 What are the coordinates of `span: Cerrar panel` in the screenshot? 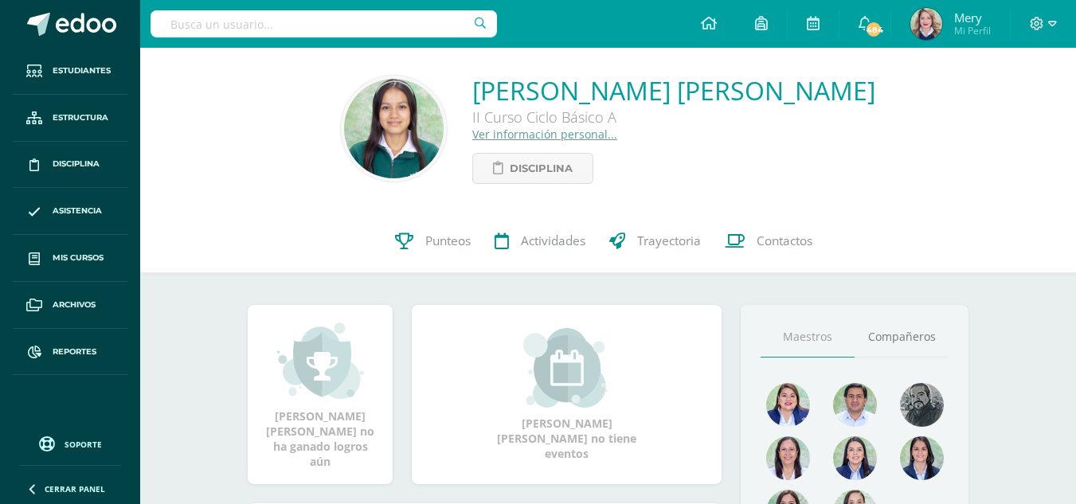 It's located at (75, 489).